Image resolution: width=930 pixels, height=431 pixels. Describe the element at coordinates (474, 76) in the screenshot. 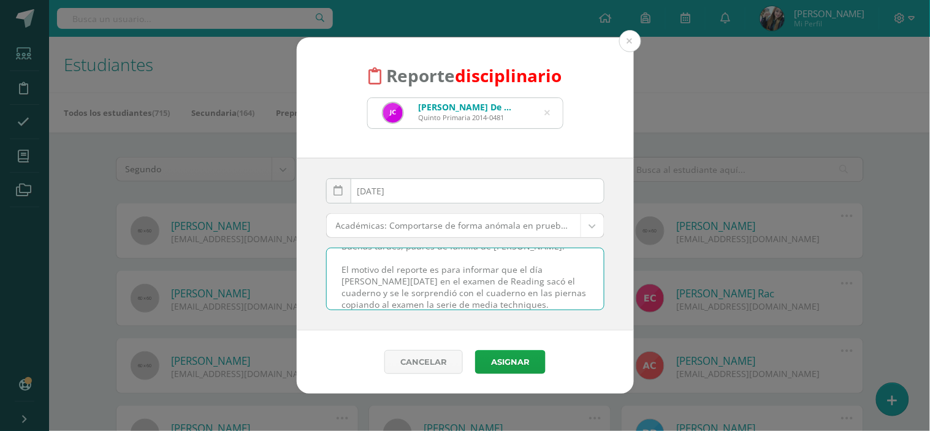

I see `span: Reporte` at that location.